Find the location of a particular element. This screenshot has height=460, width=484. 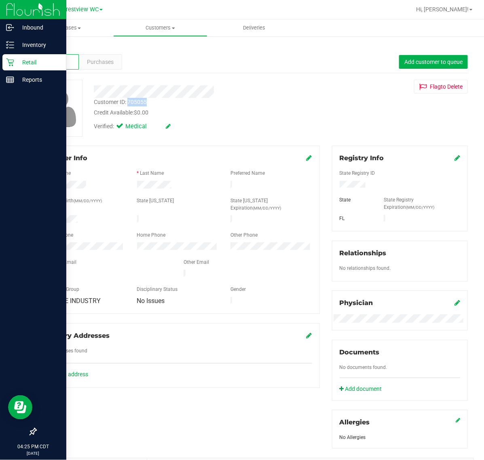

span: No documents found. is located at coordinates (364, 368).